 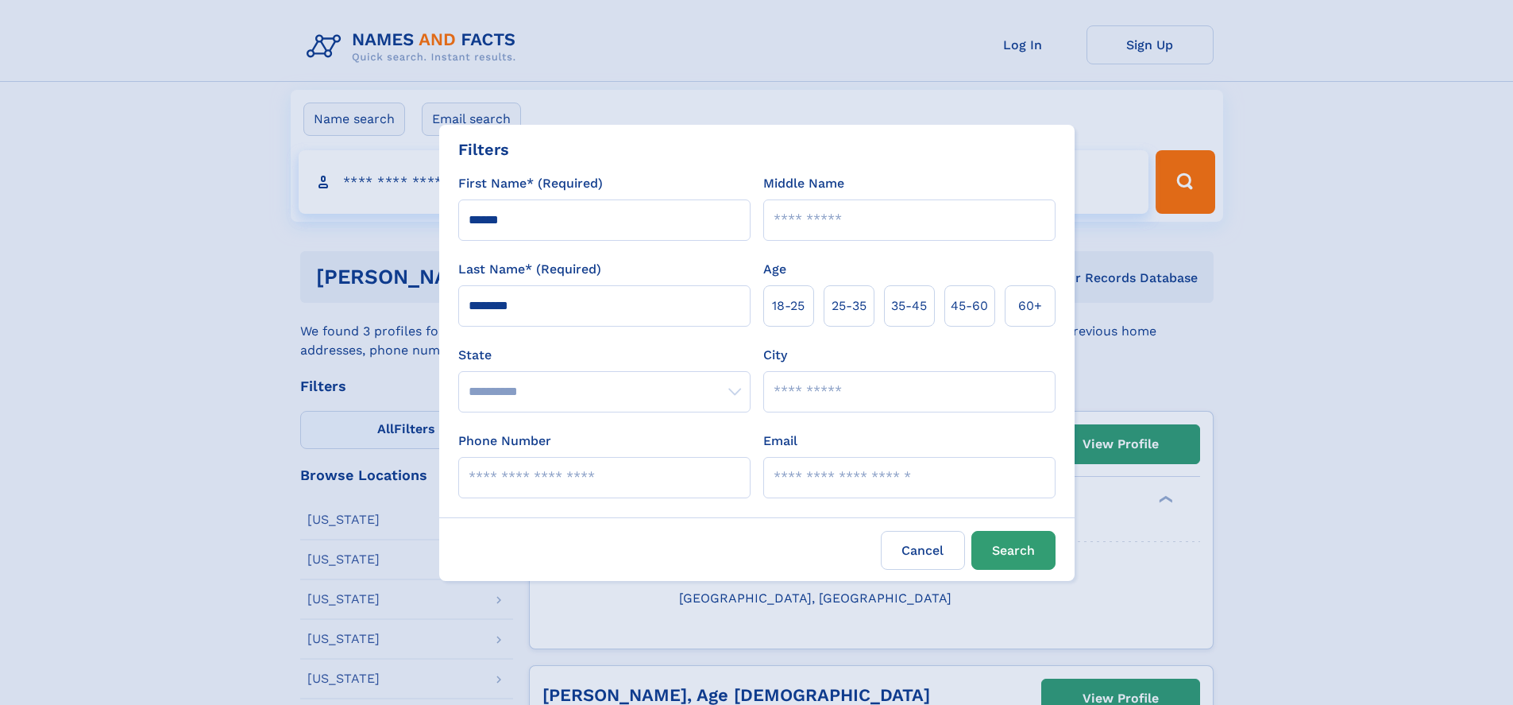 What do you see at coordinates (775, 355) in the screenshot?
I see `label: City` at bounding box center [775, 355].